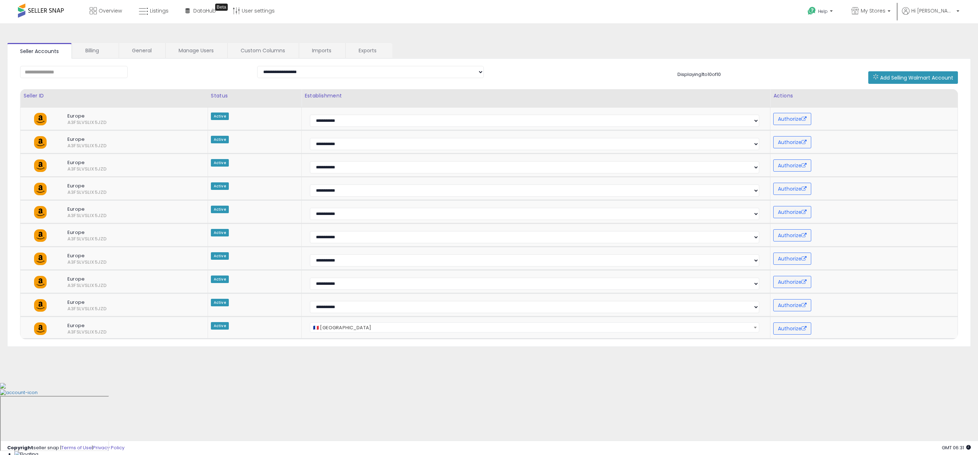  Describe the element at coordinates (913, 77) in the screenshot. I see `button: Add Selling Walmart Account` at that location.